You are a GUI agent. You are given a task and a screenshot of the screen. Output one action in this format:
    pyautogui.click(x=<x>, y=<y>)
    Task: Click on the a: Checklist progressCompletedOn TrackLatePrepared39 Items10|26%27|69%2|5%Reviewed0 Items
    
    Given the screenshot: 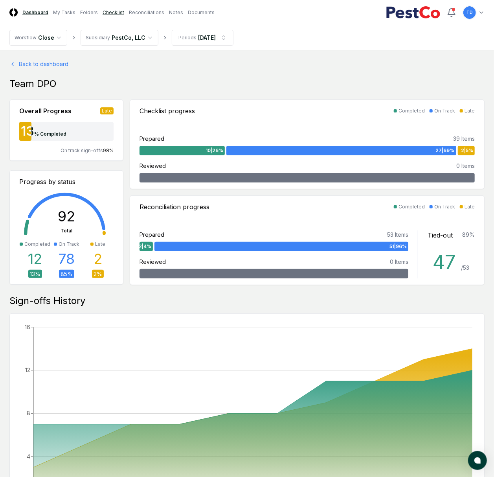 What is the action you would take?
    pyautogui.click(x=307, y=144)
    